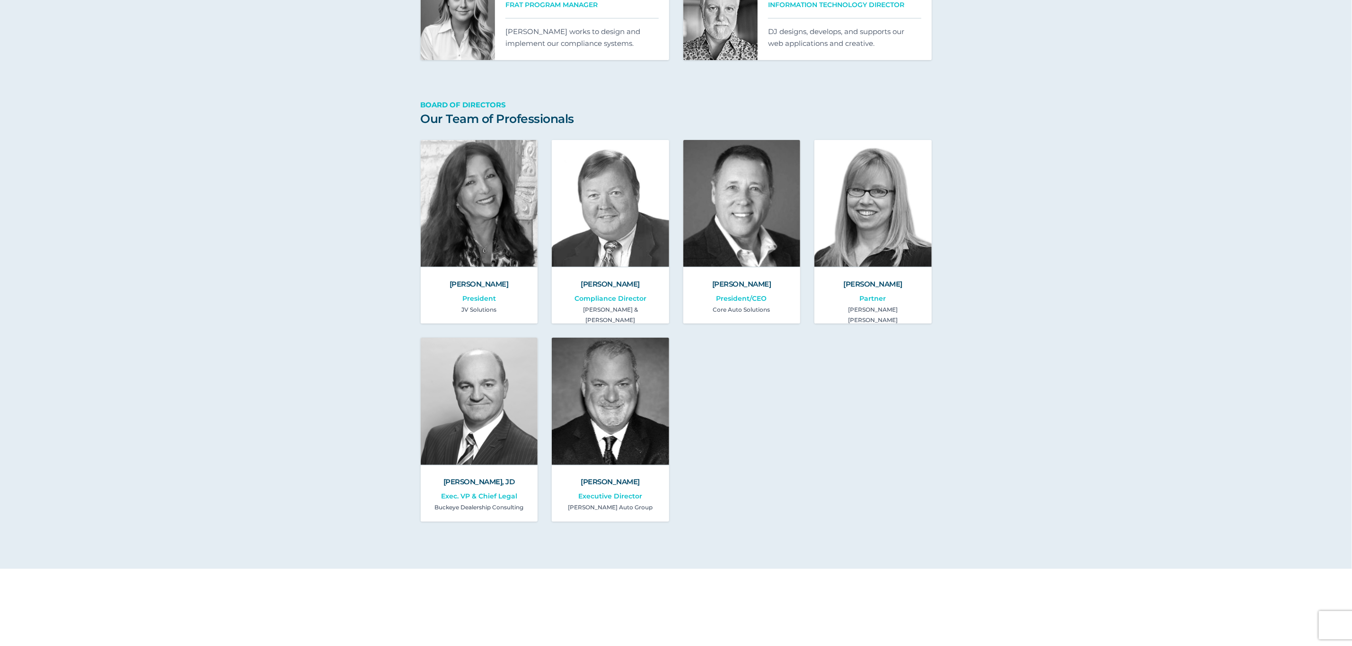 The height and width of the screenshot is (646, 1352). What do you see at coordinates (742, 310) in the screenshot?
I see `p: Core Auto Solutions` at bounding box center [742, 310].